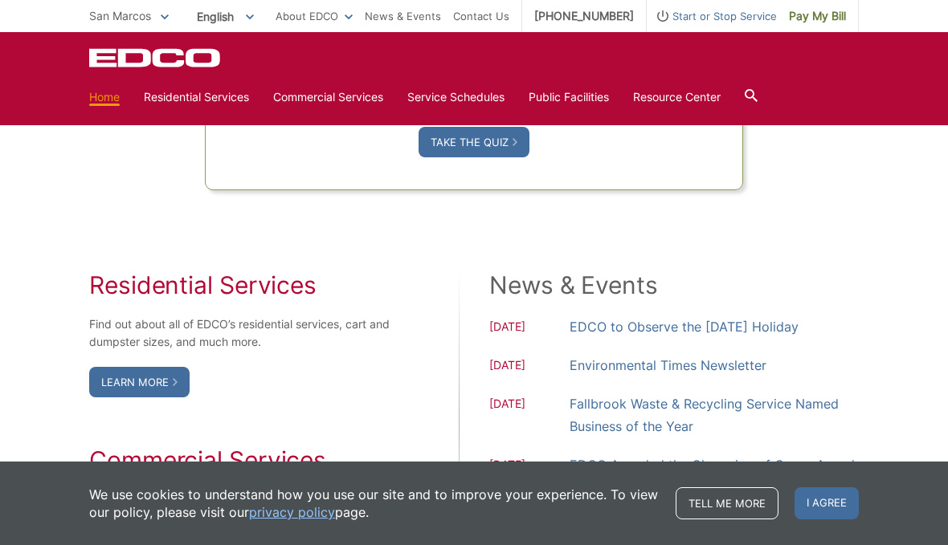 This screenshot has height=545, width=948. Describe the element at coordinates (104, 97) in the screenshot. I see `a: Home` at that location.